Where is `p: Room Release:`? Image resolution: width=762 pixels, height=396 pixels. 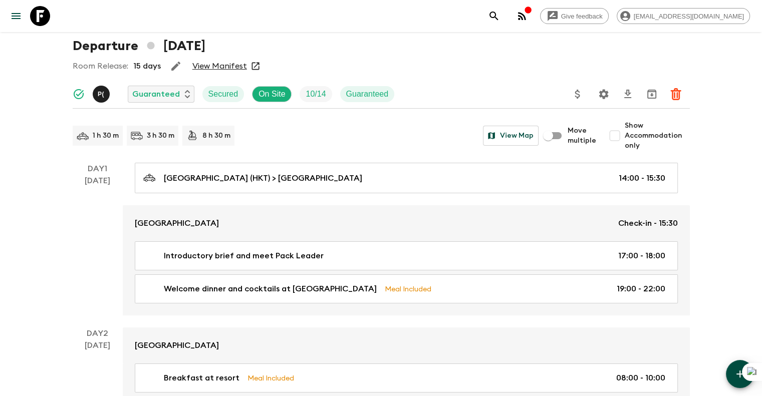
p: Room Release: is located at coordinates (100, 66).